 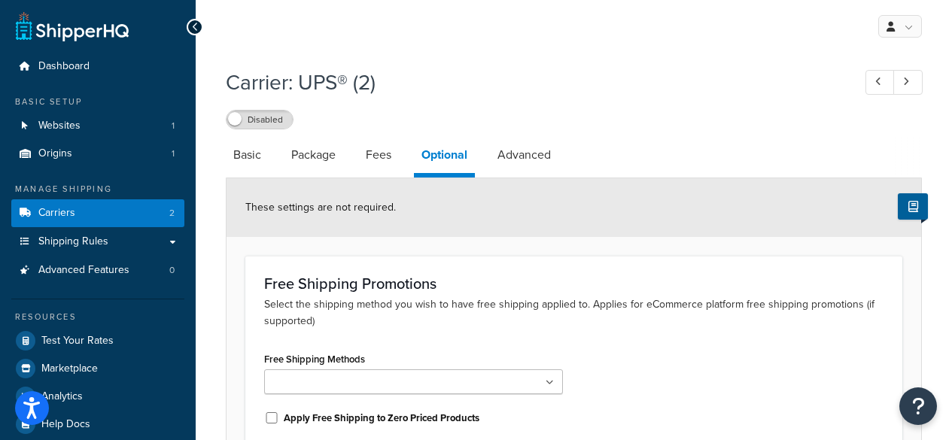 I want to click on span: Carriers, so click(x=56, y=213).